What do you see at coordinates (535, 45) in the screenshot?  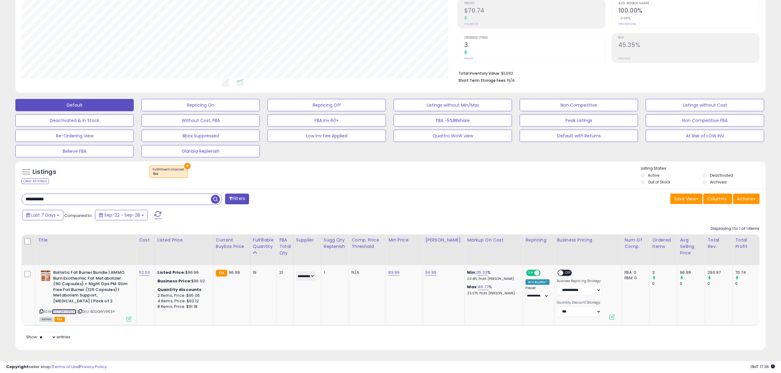 I see `h2: 3` at bounding box center [535, 45].